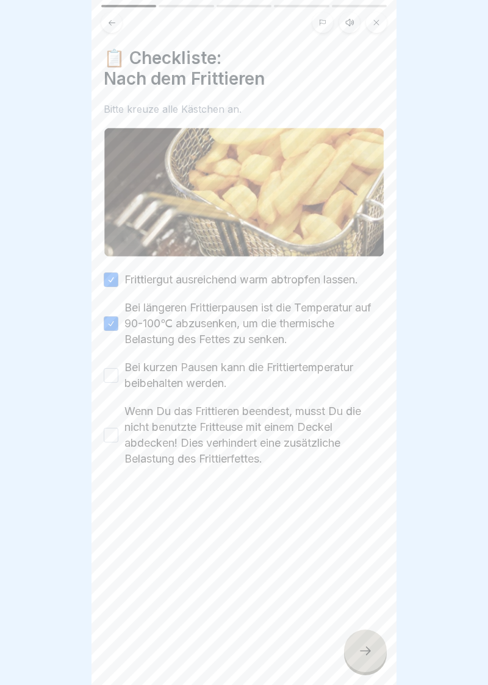 The height and width of the screenshot is (685, 488). I want to click on label: Bei kurzen Pausen kann die Frittiertemperatur beibehalten werden., so click(254, 376).